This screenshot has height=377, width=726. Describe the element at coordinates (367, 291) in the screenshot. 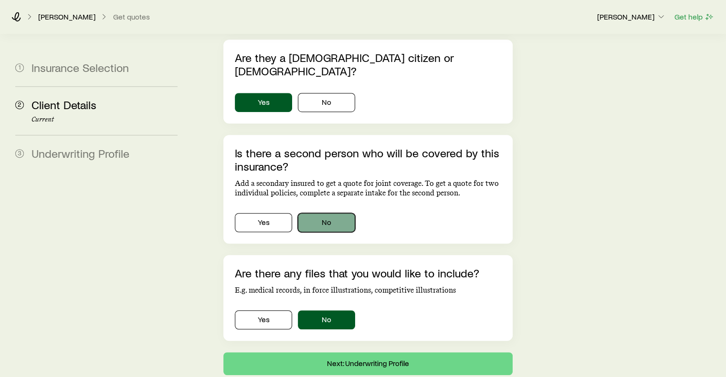

I see `p: E.g. medical records, in force illustrations, competitive illustrations` at that location.